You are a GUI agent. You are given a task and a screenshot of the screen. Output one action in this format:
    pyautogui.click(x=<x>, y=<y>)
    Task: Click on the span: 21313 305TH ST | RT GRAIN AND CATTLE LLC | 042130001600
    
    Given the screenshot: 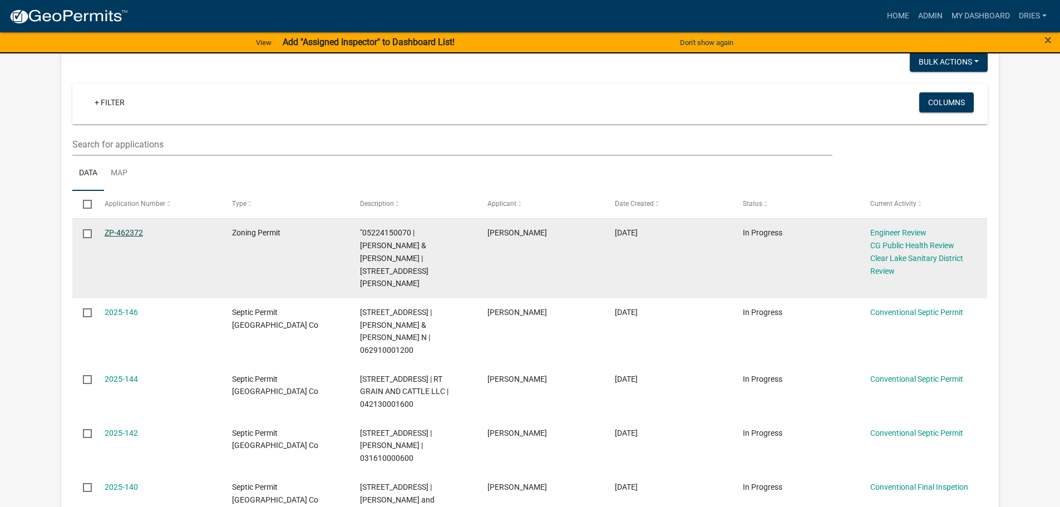 What is the action you would take?
    pyautogui.click(x=404, y=392)
    